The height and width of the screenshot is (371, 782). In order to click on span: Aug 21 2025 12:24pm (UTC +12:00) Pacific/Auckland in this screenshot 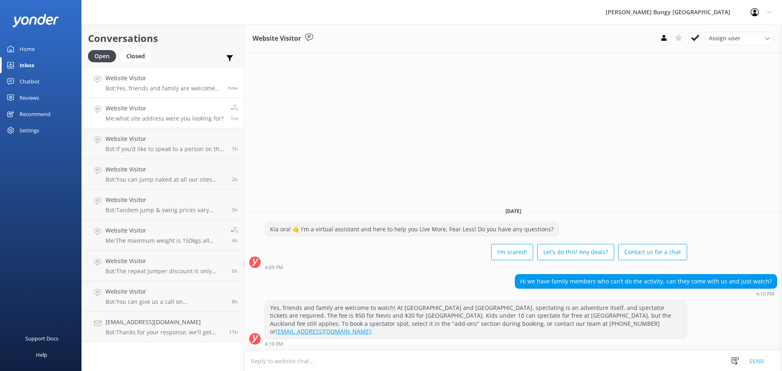, I will do `click(235, 210)`.